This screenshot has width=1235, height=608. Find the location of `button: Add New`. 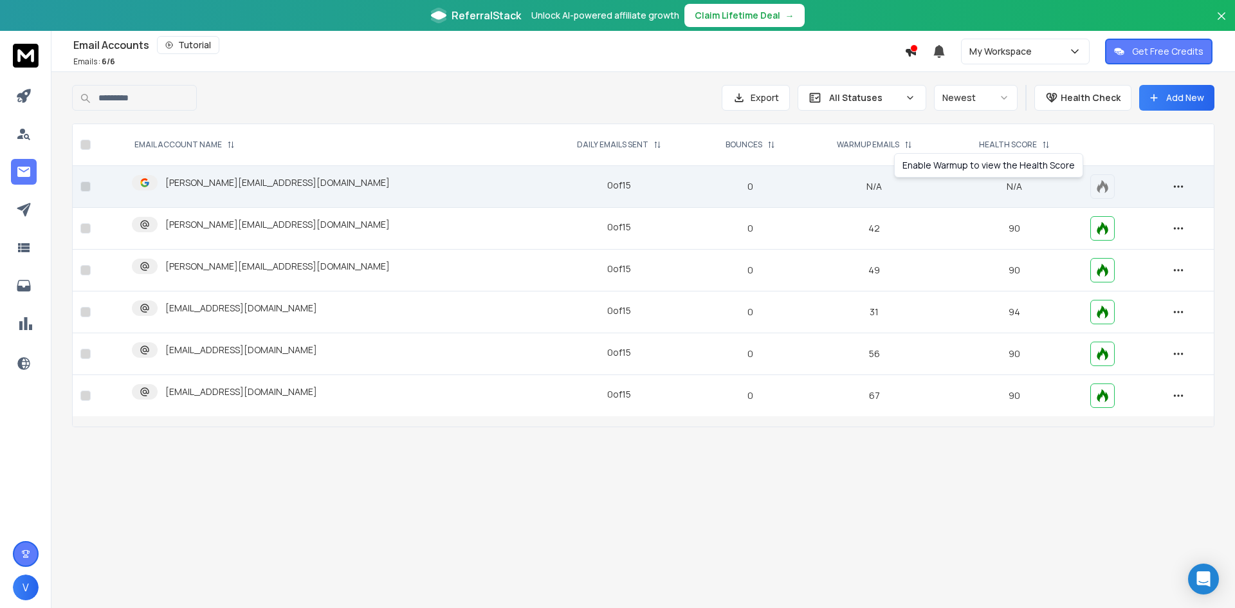

button: Add New is located at coordinates (1176, 98).